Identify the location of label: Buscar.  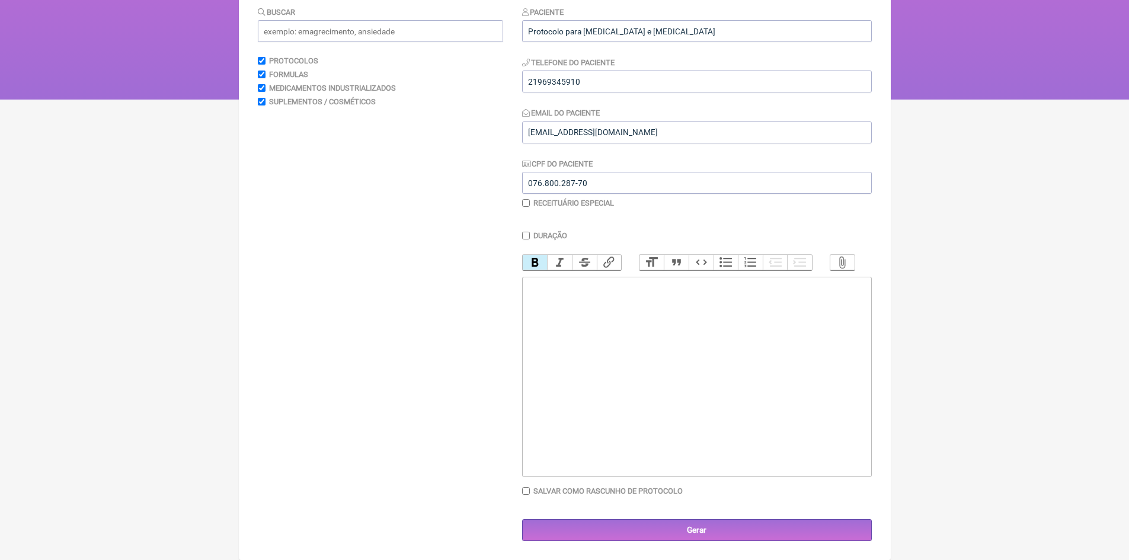
(277, 12).